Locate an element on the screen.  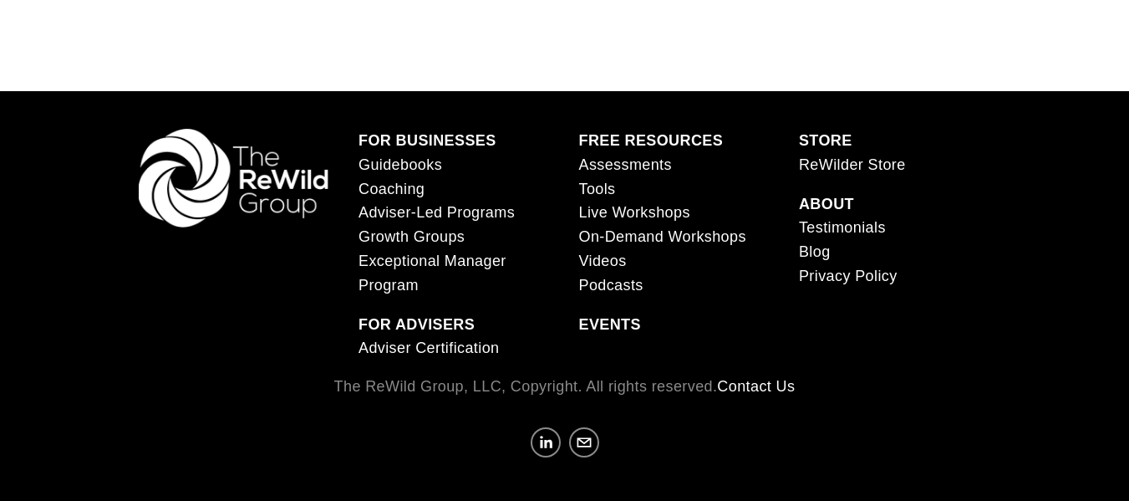
a: FOR ADVISERS is located at coordinates (416, 324).